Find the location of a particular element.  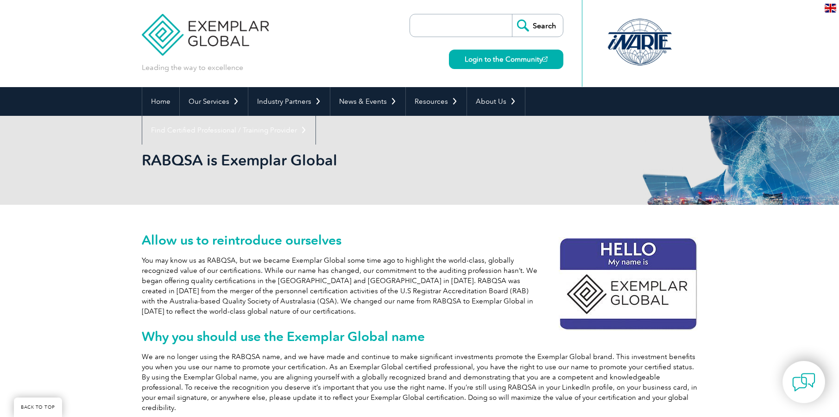

h2: RABQSA is Exemplar Global is located at coordinates (336, 160).